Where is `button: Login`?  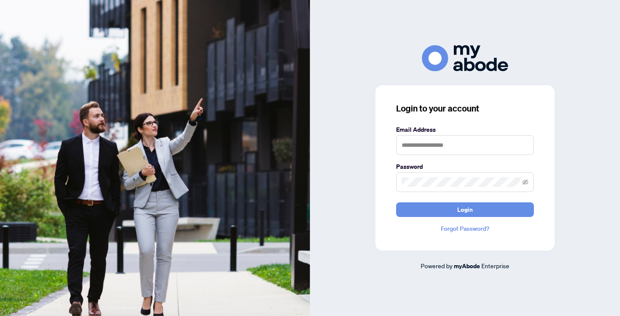 button: Login is located at coordinates (465, 210).